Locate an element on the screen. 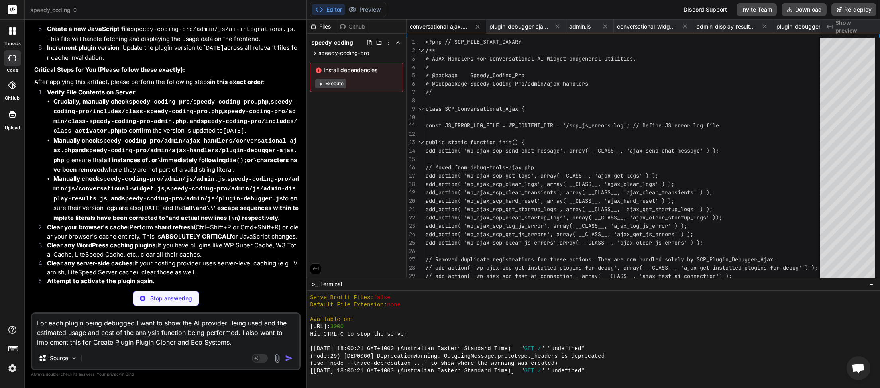 This screenshot has width=880, height=388. span: plugins_for_debug', array( __CLASS__, 'ajax_get_in is located at coordinates (639, 268).